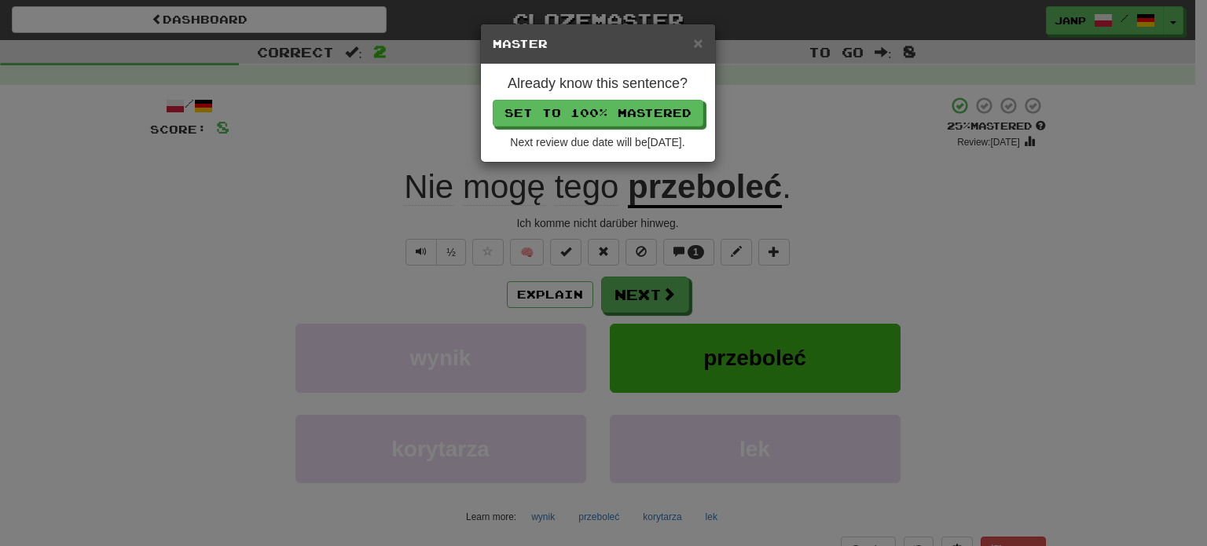 The width and height of the screenshot is (1207, 546). Describe the element at coordinates (598, 44) in the screenshot. I see `h5: Master` at that location.